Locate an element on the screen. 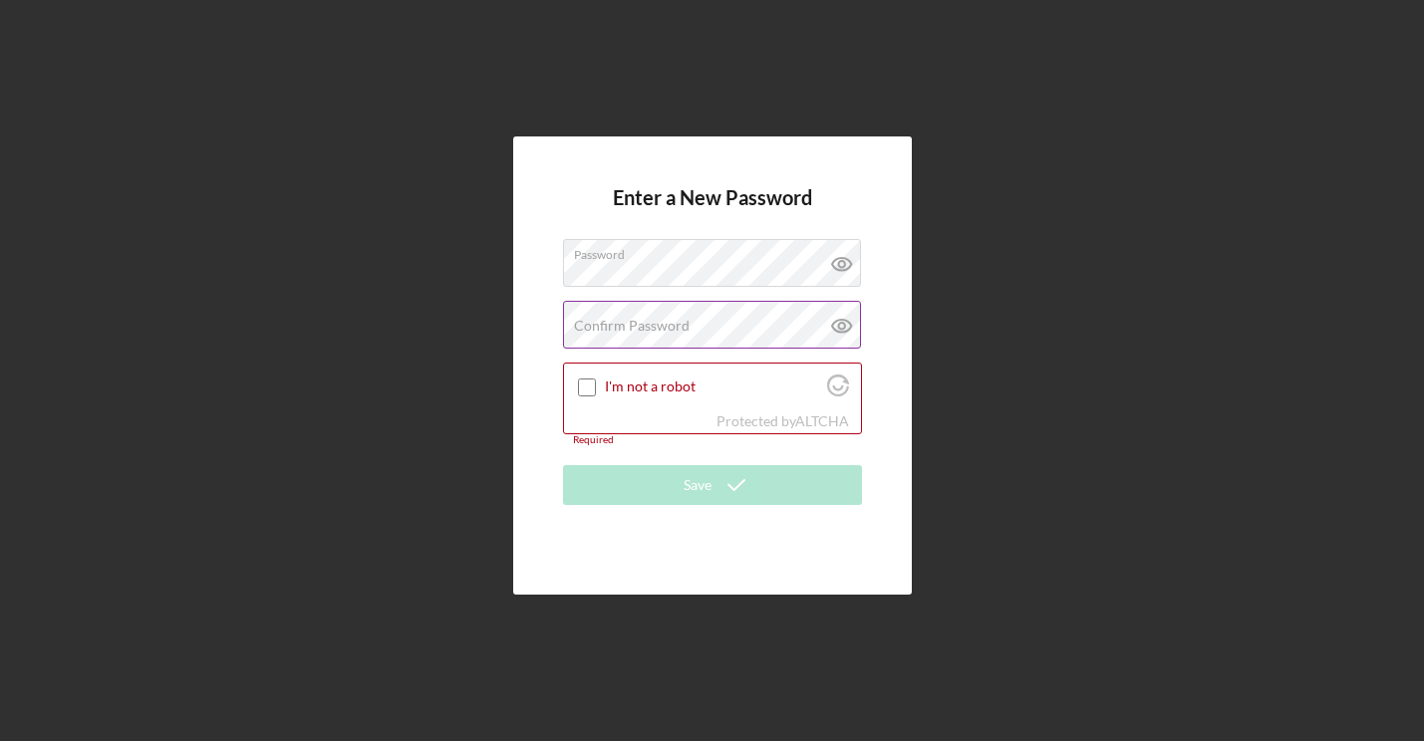 Image resolution: width=1424 pixels, height=741 pixels. label: Confirm Password is located at coordinates (632, 326).